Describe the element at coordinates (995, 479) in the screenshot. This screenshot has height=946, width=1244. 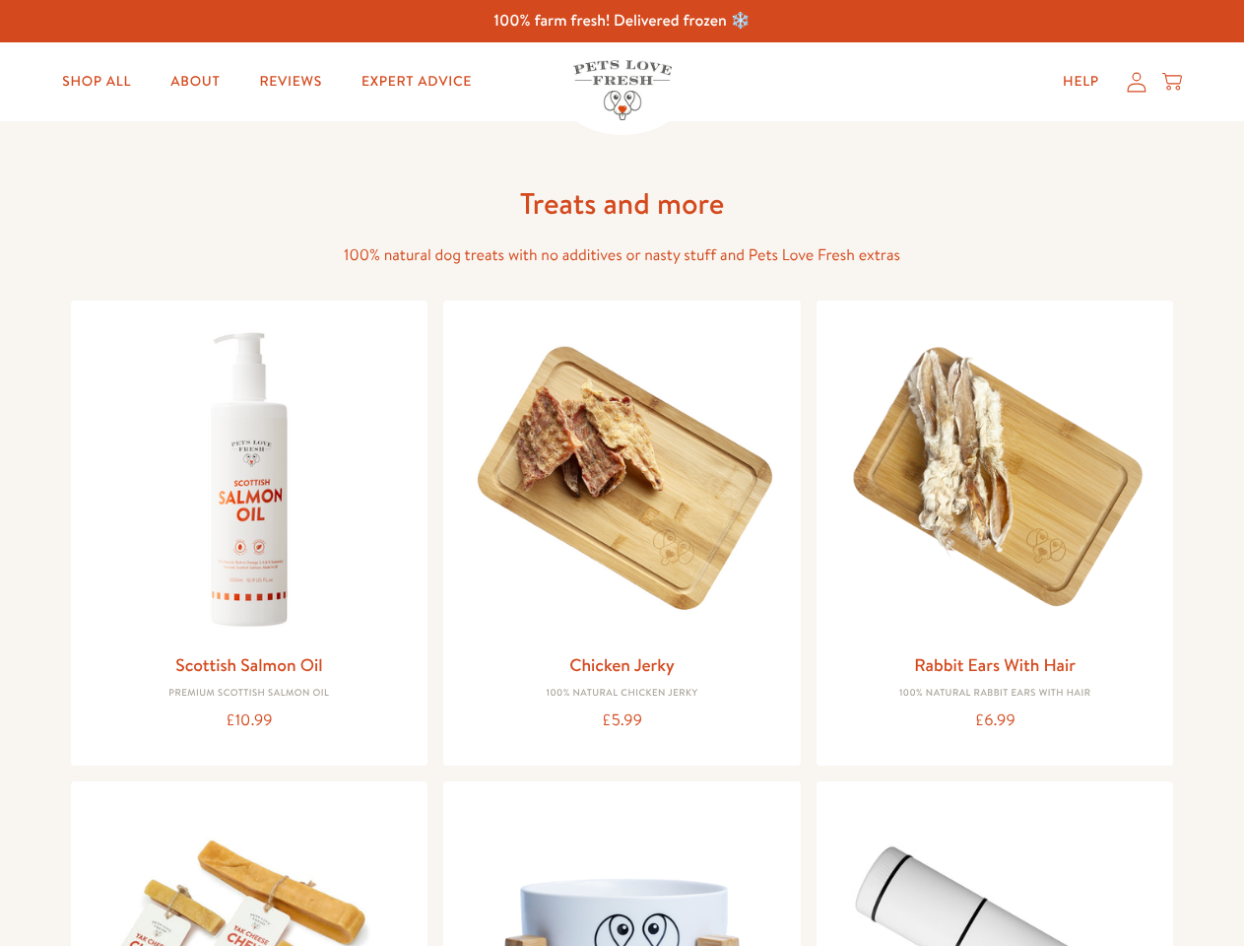
I see `img: Rabbit Ears With Hair` at that location.